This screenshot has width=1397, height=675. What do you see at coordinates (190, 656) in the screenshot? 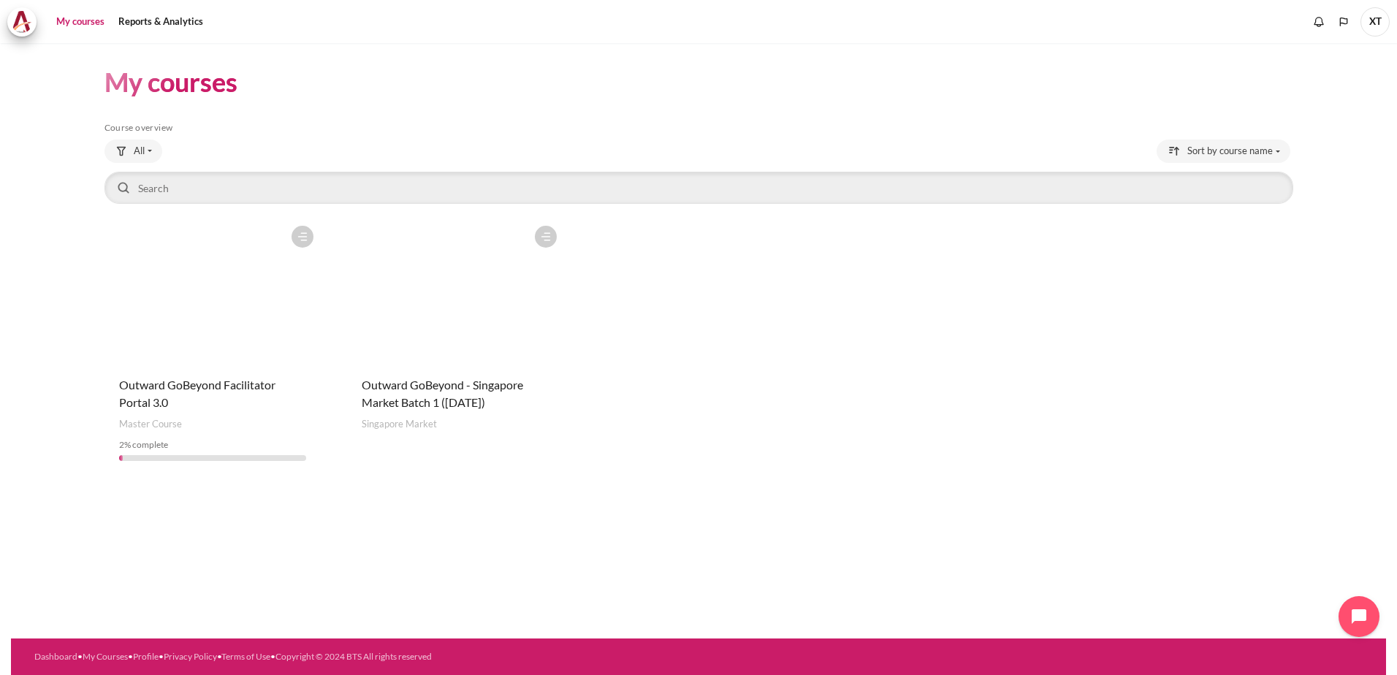
I see `a: Privacy Policy` at bounding box center [190, 656].